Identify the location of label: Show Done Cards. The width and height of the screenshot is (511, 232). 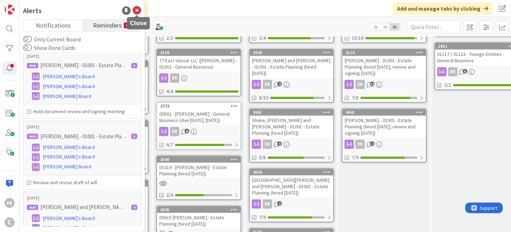
(49, 48).